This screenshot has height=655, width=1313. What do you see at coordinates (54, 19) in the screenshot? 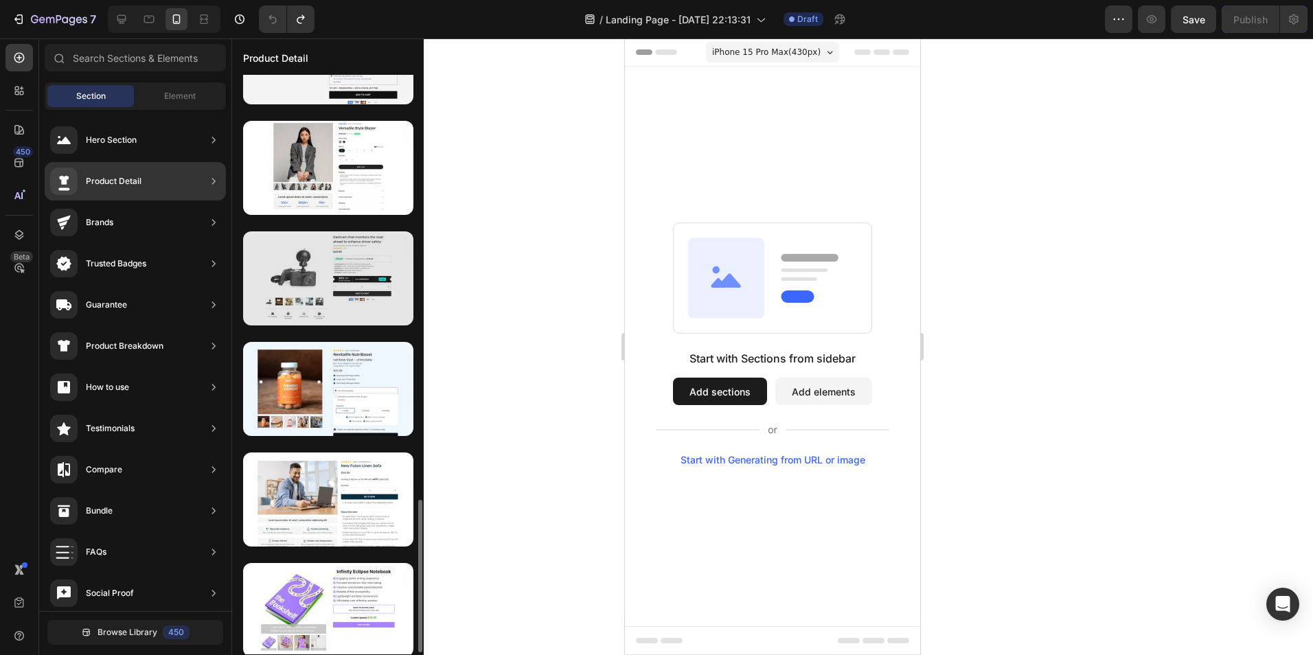
I see `button: 7` at bounding box center [54, 19].